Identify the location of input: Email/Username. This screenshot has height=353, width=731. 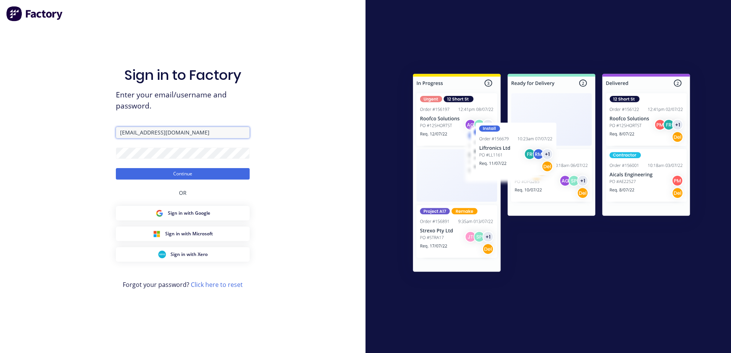
(183, 133).